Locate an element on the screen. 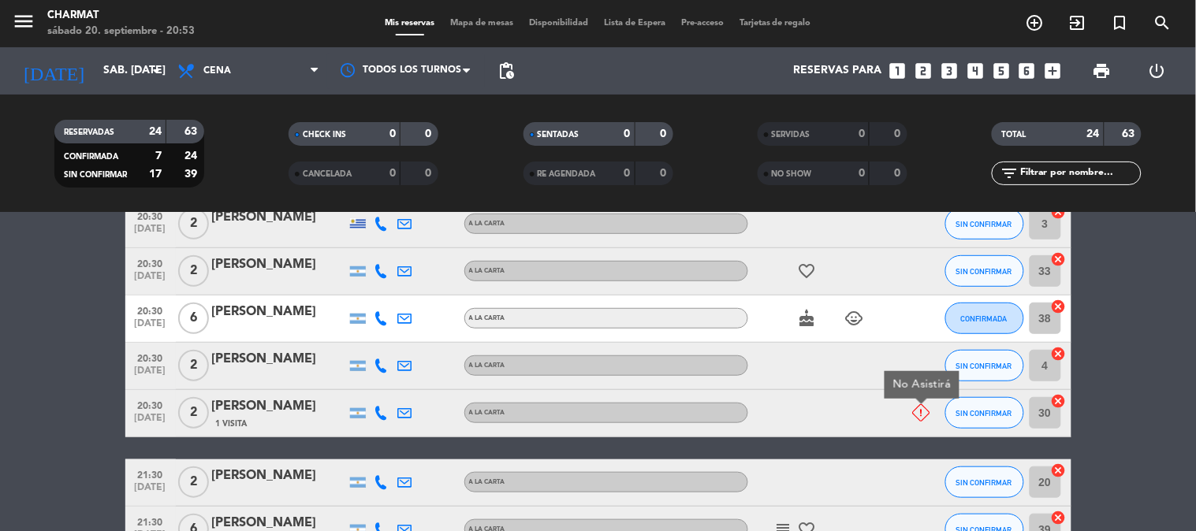  input: Filtrar por nombre... is located at coordinates (1079, 173).